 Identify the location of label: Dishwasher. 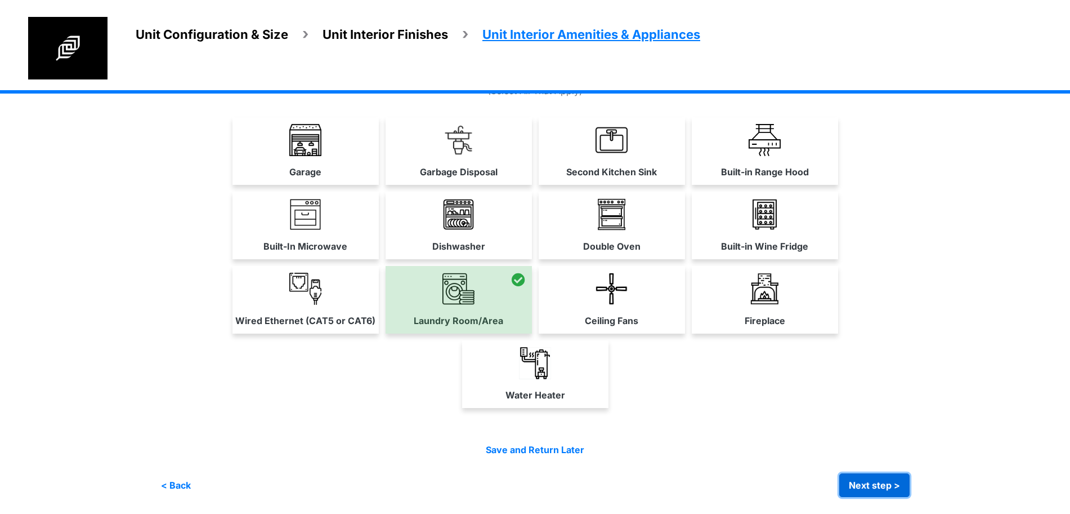
(459, 246).